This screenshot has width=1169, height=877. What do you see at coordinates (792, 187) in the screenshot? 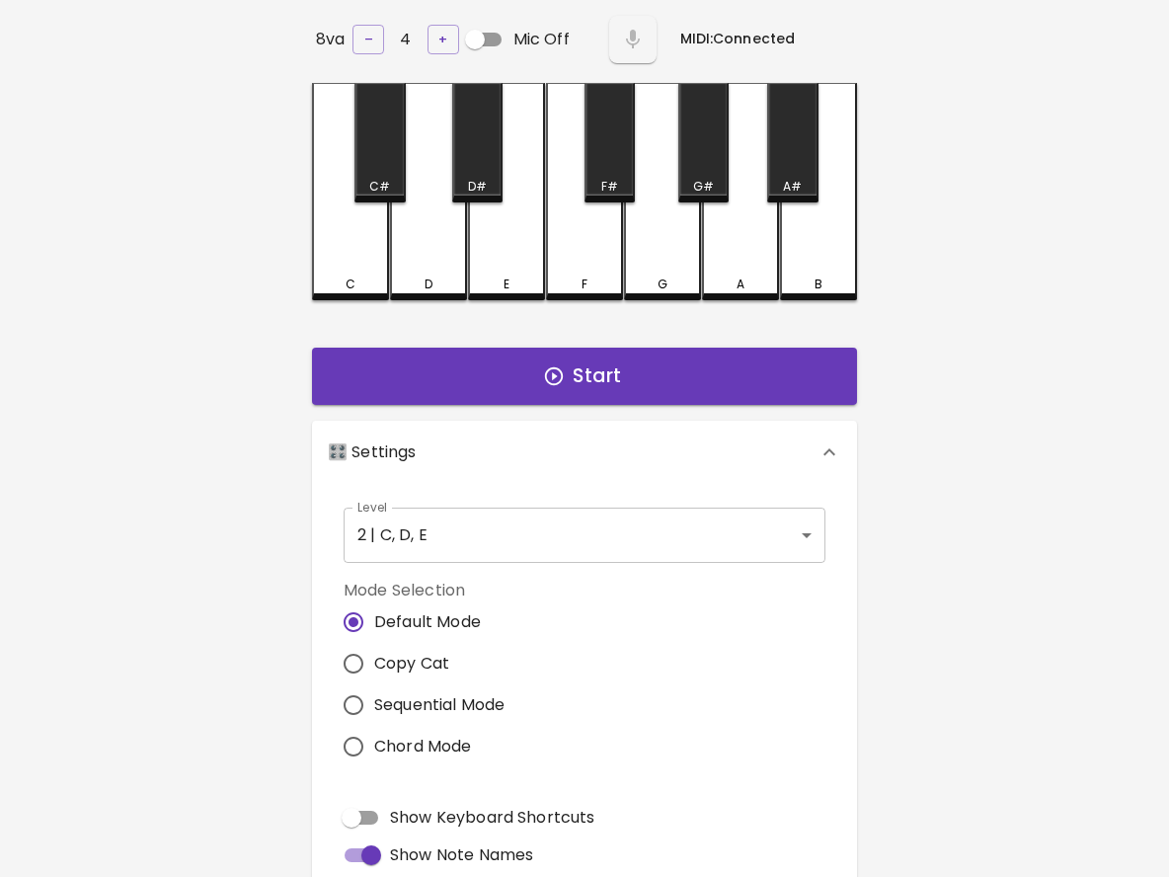
I see `div: A#` at bounding box center [792, 187].